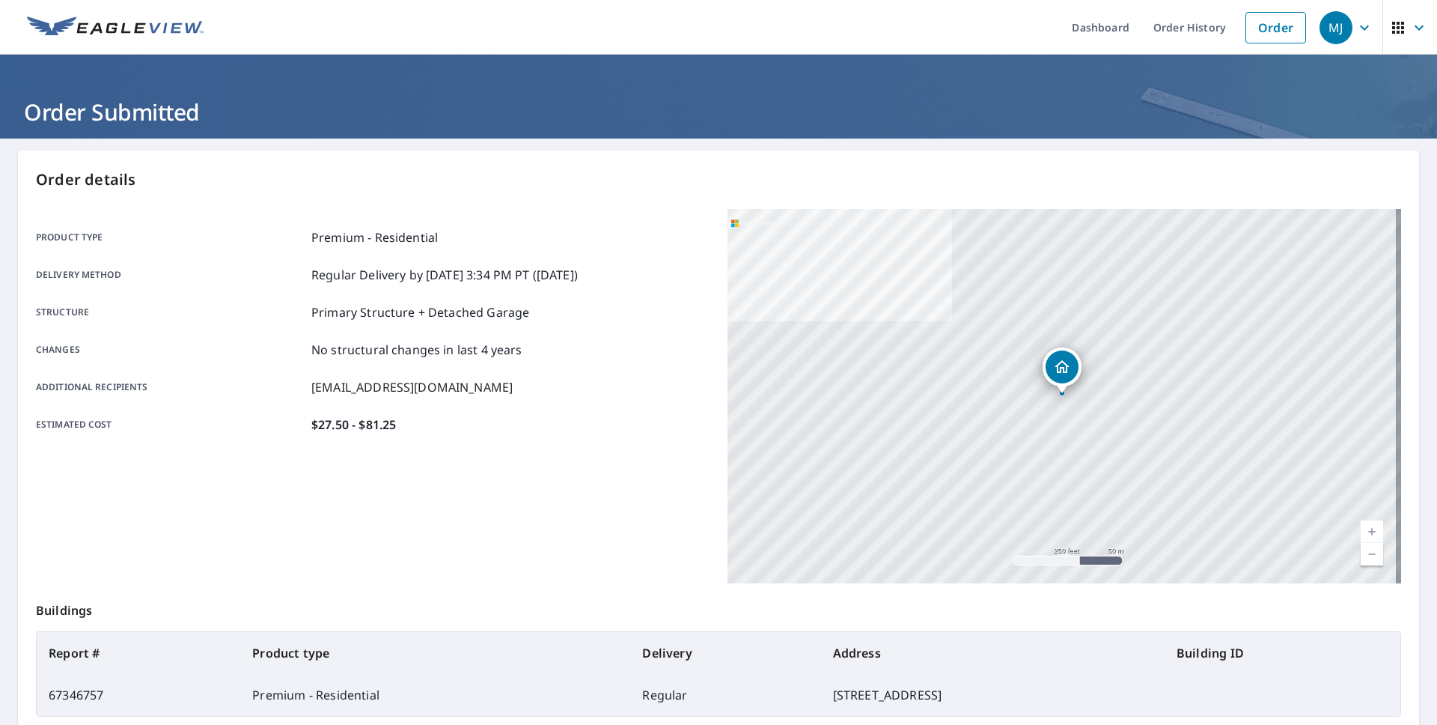 Image resolution: width=1437 pixels, height=725 pixels. Describe the element at coordinates (171, 424) in the screenshot. I see `p: Estimated cost` at that location.